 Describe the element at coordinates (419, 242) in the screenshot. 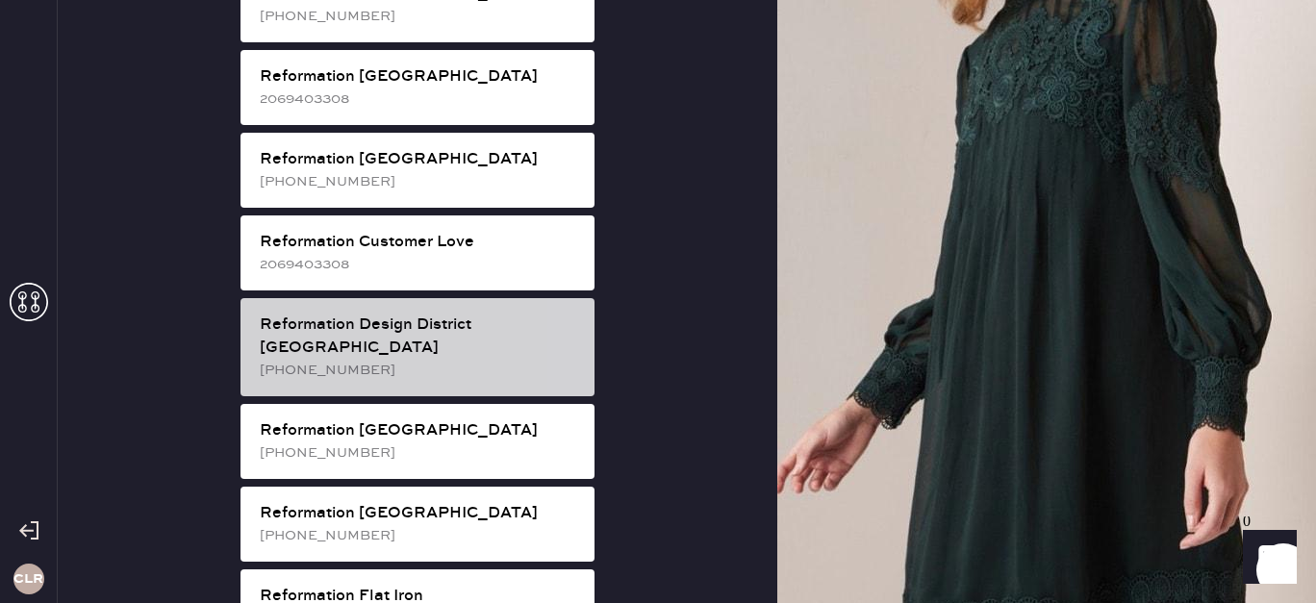

I see `div: Reformation Customer Love` at that location.